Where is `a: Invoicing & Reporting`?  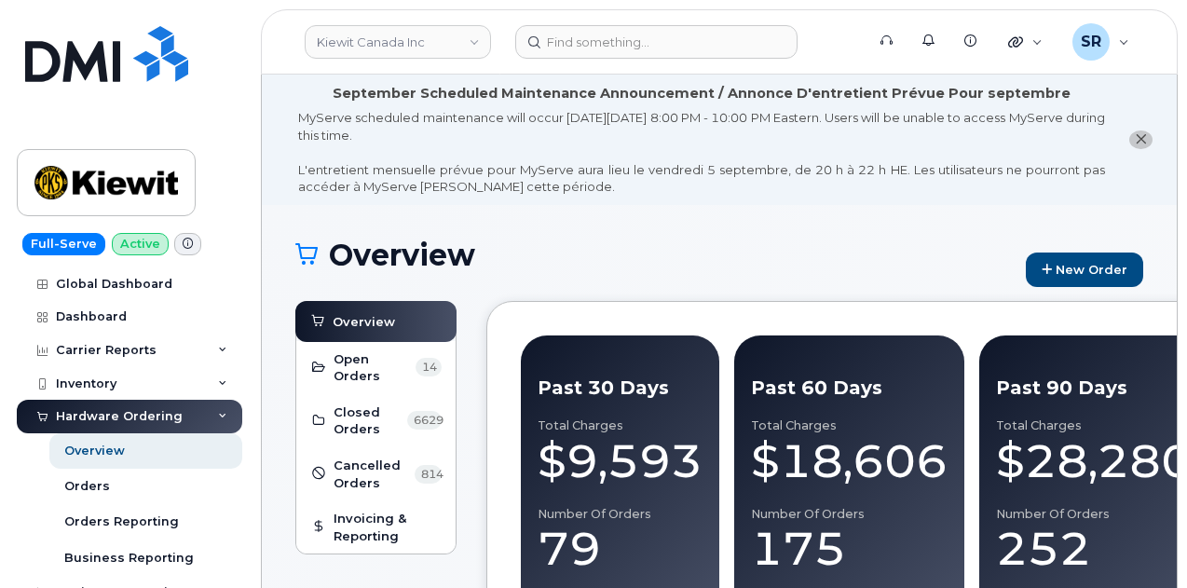 a: Invoicing & Reporting is located at coordinates (375, 526).